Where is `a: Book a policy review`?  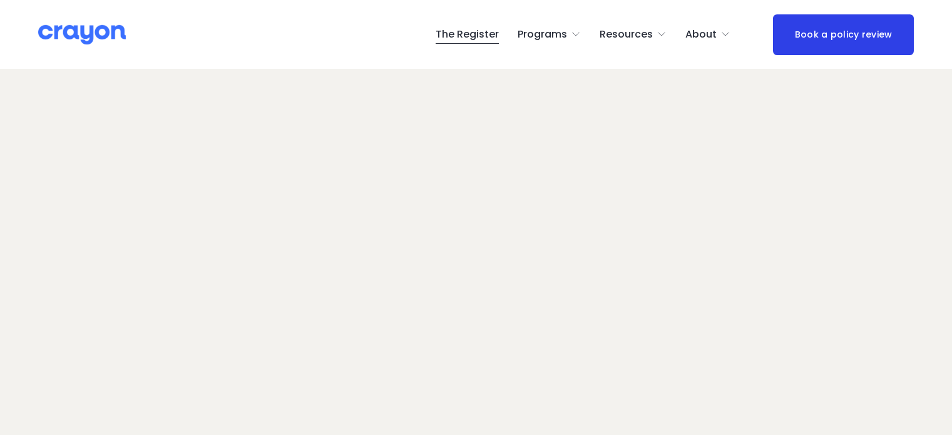
a: Book a policy review is located at coordinates (843, 34).